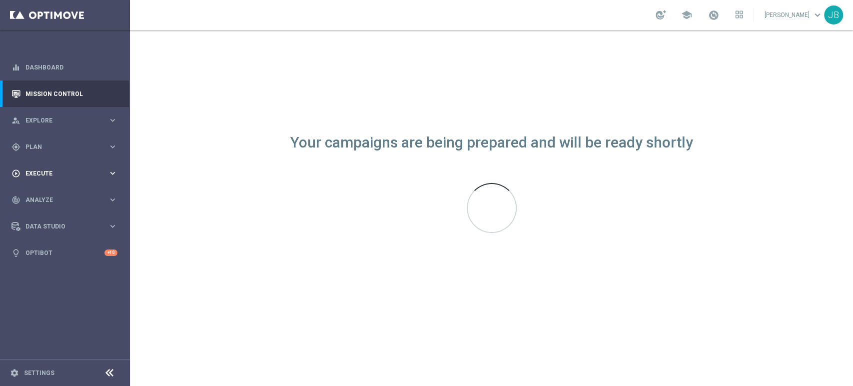  I want to click on span: Data Studio, so click(66, 226).